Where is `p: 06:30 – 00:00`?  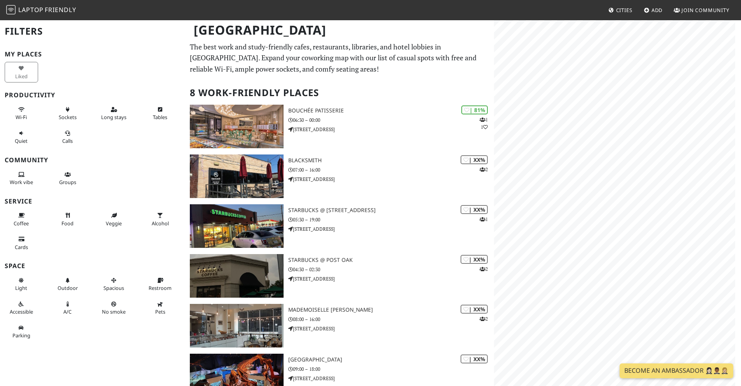 p: 06:30 – 00:00 is located at coordinates (391, 120).